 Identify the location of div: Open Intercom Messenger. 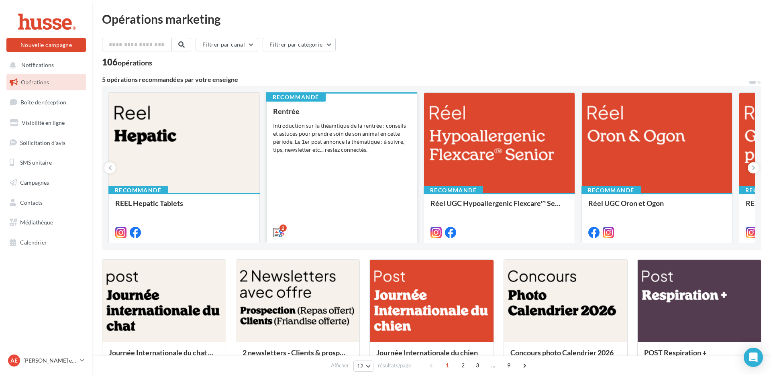
(753, 357).